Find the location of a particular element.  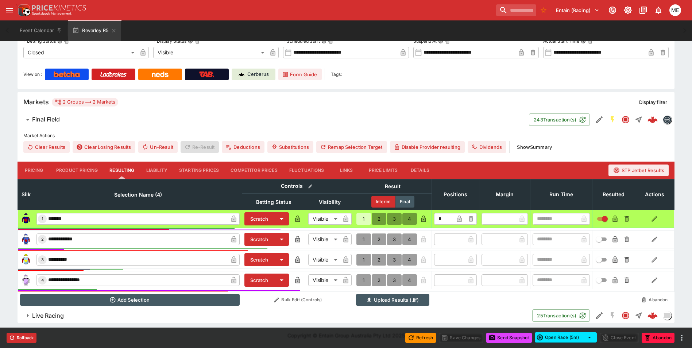

p: Suspend At is located at coordinates (425, 41).